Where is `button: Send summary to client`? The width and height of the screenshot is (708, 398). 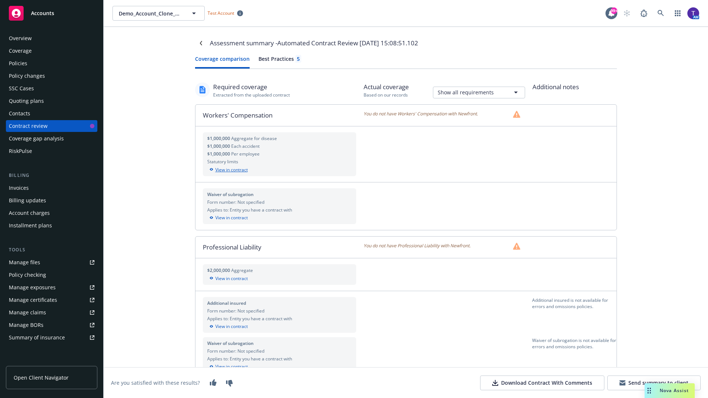 button: Send summary to client is located at coordinates (654, 383).